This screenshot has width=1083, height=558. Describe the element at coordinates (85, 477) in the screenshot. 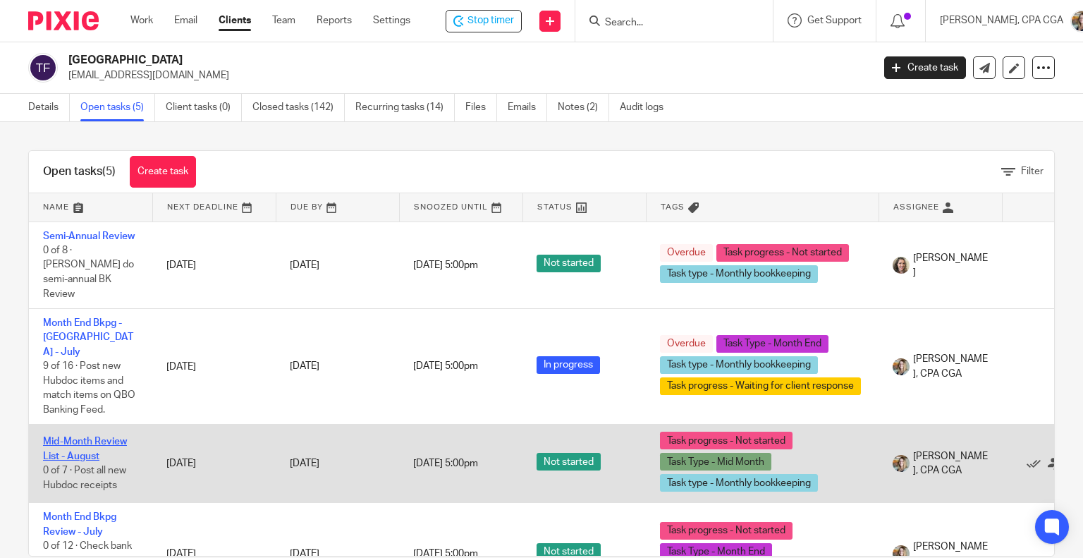

I see `span: 0 of 7 · Post all new Hubdoc receipts` at that location.